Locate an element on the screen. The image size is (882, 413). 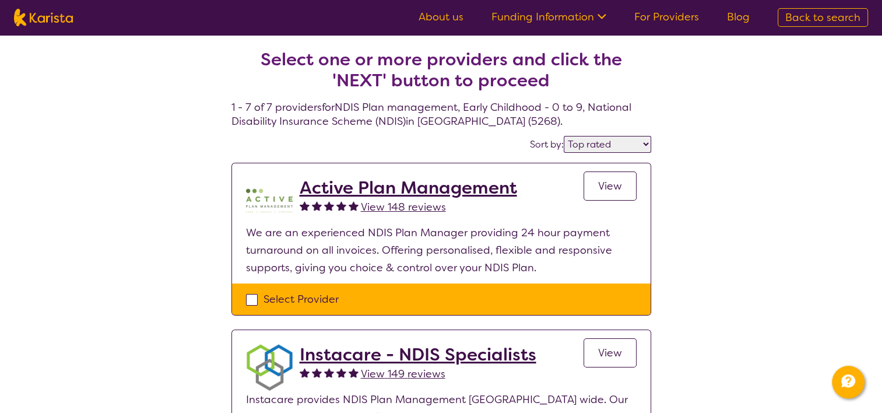
h2: Active Plan Management is located at coordinates (408, 188).